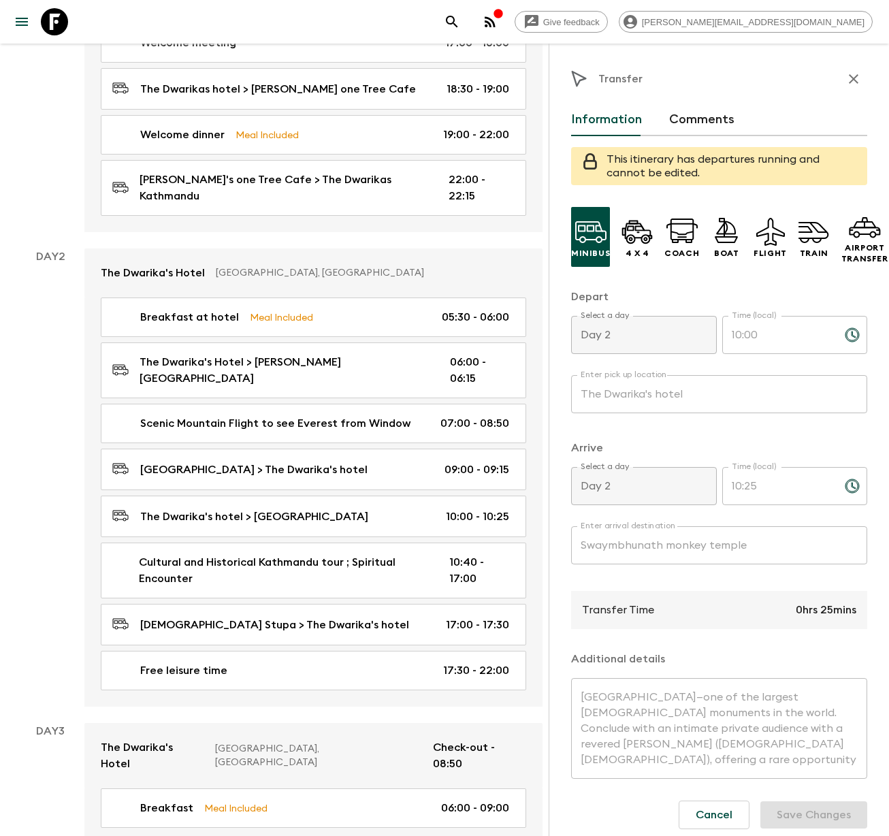 This screenshot has height=836, width=889. I want to click on button: Information, so click(606, 120).